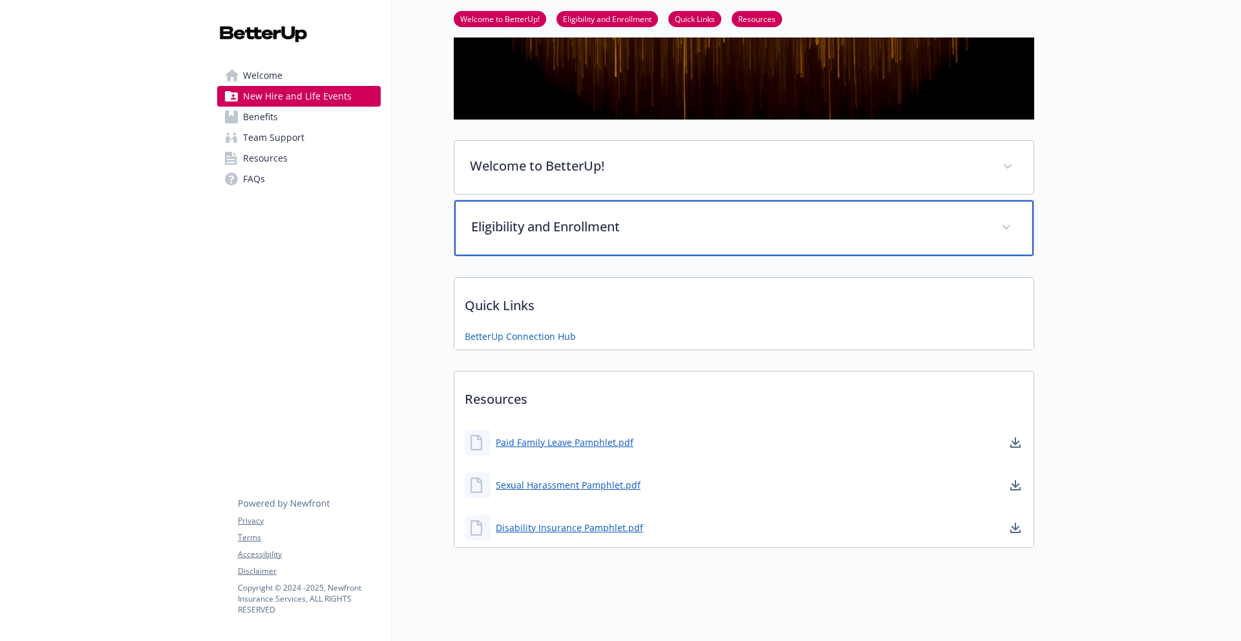 This screenshot has height=641, width=1241. I want to click on a: FAQs, so click(299, 179).